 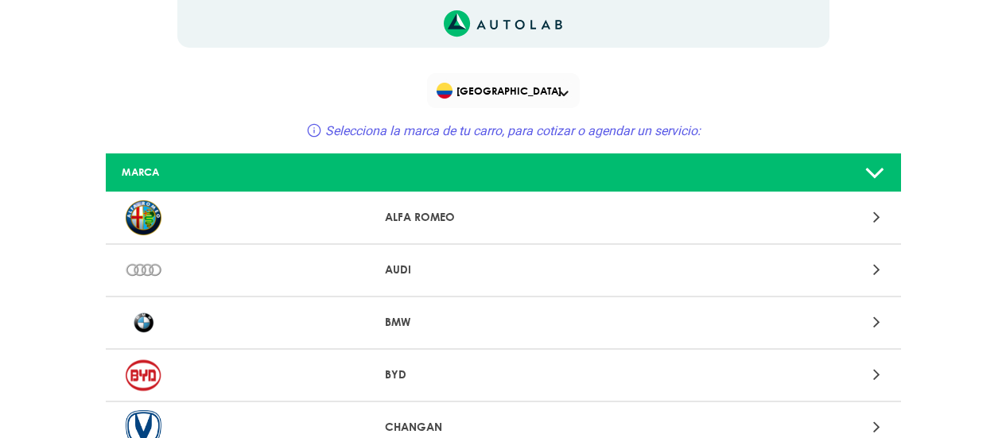 I want to click on a: Link al sitio de autolab, so click(x=503, y=22).